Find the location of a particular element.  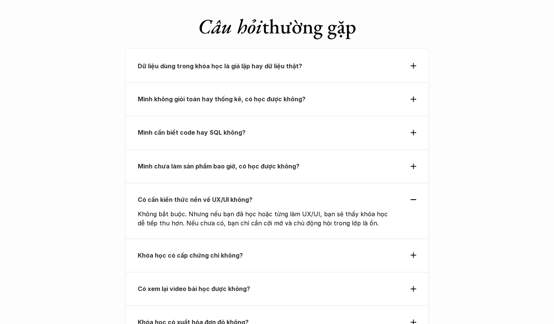

p: Không bắt buộc. Nhưng nếu bạn đã học hoặc từng làm UX/UI, bạn sẽ thấy khóa học dễ tiếp thu hơn. N... is located at coordinates (264, 219).